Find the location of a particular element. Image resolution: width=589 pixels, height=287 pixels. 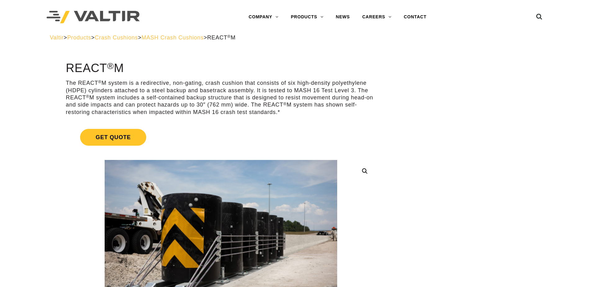

span: MASH Crash Cushions is located at coordinates (173, 38).